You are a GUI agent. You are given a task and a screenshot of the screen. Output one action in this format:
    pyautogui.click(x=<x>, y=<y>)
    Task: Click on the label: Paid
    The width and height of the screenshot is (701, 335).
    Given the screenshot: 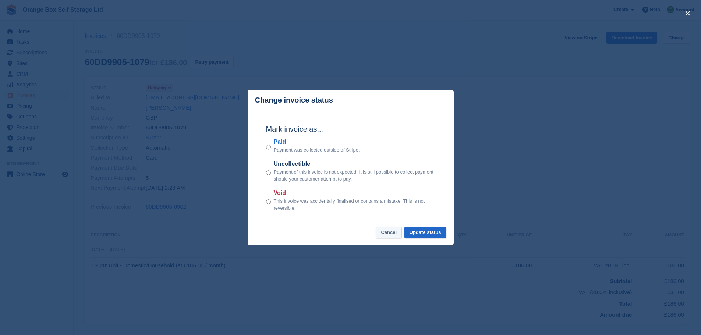 What is the action you would take?
    pyautogui.click(x=317, y=142)
    